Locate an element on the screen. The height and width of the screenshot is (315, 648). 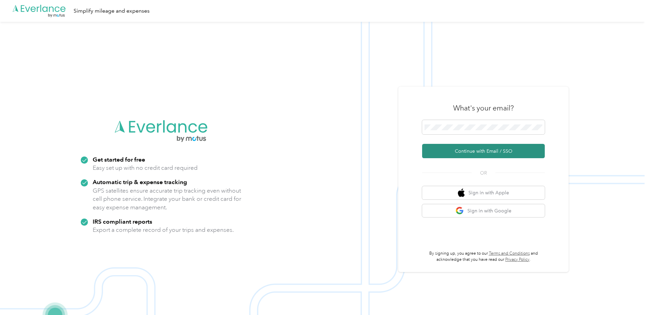
img: apple logo is located at coordinates (462, 193).